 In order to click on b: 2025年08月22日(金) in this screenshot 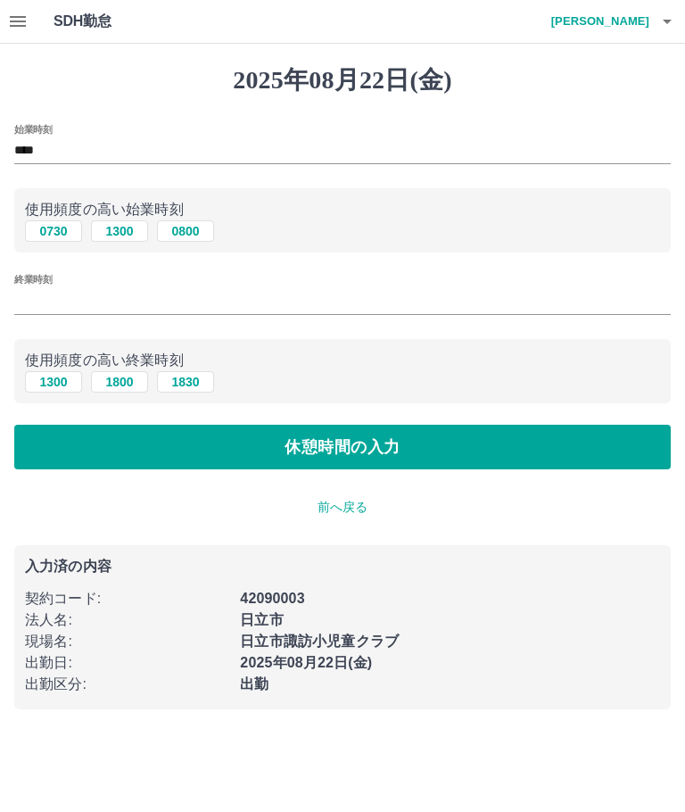, I will do `click(306, 662)`.